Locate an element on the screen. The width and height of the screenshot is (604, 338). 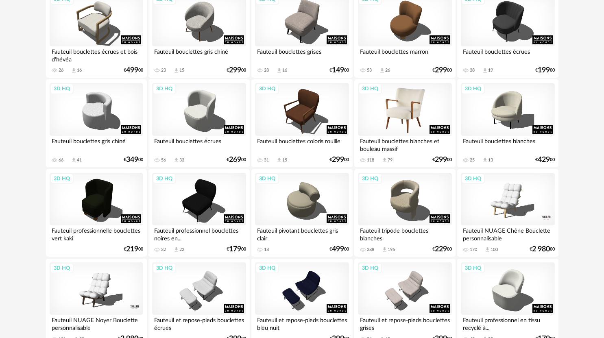
span: 149 is located at coordinates (338, 70).